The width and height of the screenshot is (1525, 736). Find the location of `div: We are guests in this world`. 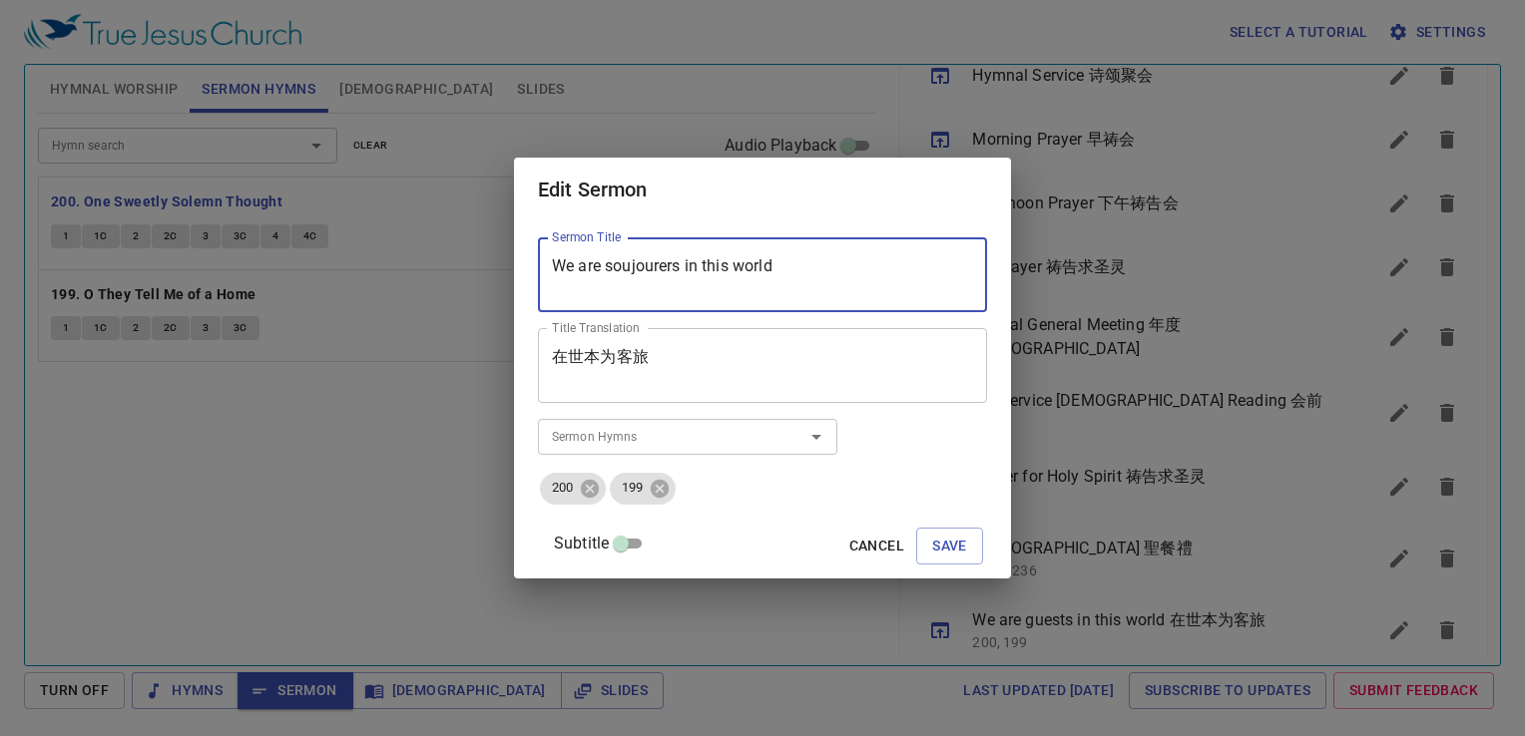

div: We are guests in this world is located at coordinates (169, 60).